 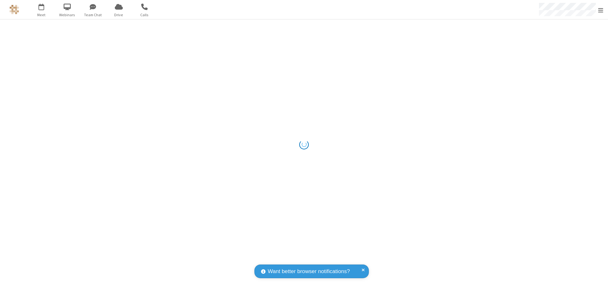 What do you see at coordinates (93, 15) in the screenshot?
I see `span: Team Chat` at bounding box center [93, 15].